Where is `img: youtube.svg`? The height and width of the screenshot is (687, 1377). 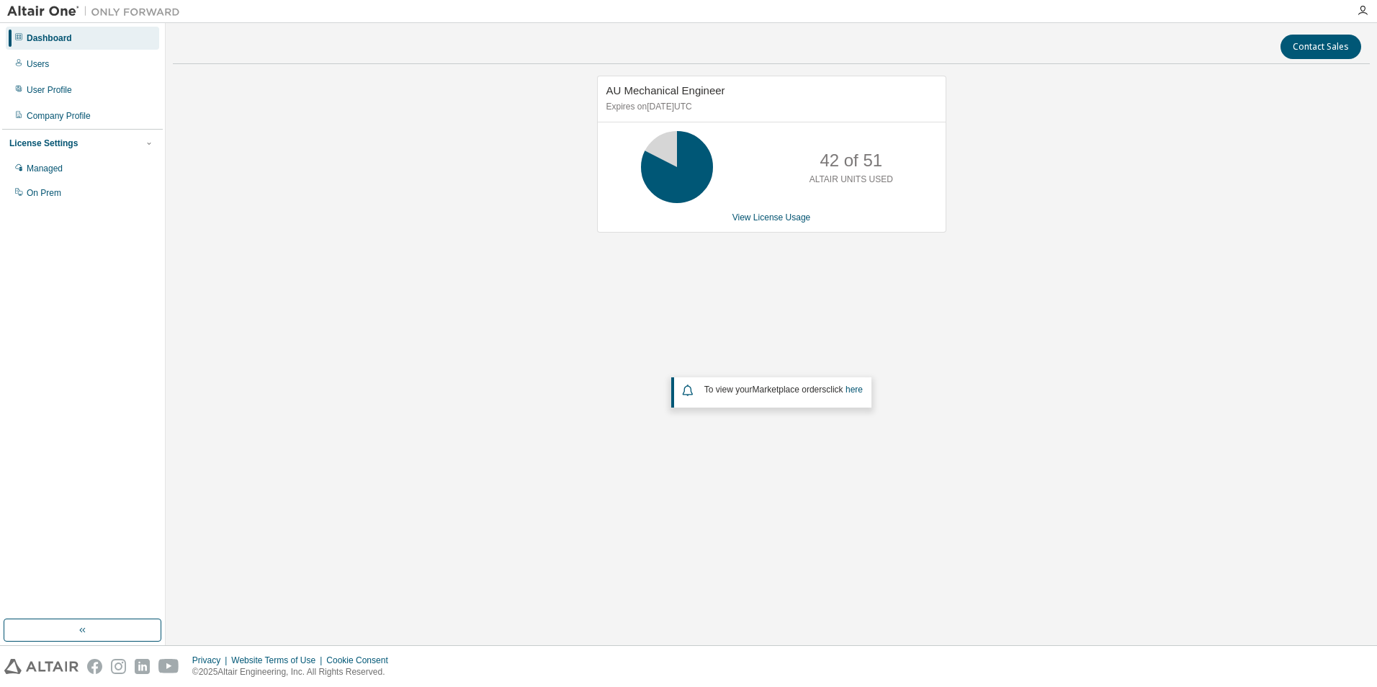 img: youtube.svg is located at coordinates (169, 666).